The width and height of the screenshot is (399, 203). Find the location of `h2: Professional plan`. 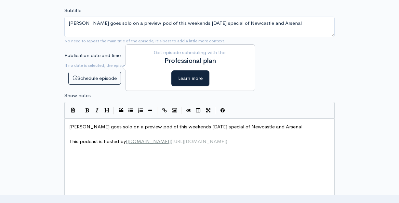

h2: Professional plan is located at coordinates (190, 61).